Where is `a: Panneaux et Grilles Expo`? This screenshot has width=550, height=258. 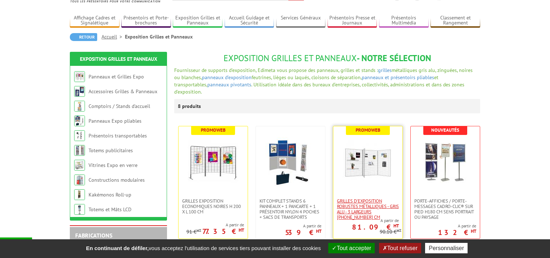 a: Panneaux et Grilles Expo is located at coordinates (116, 77).